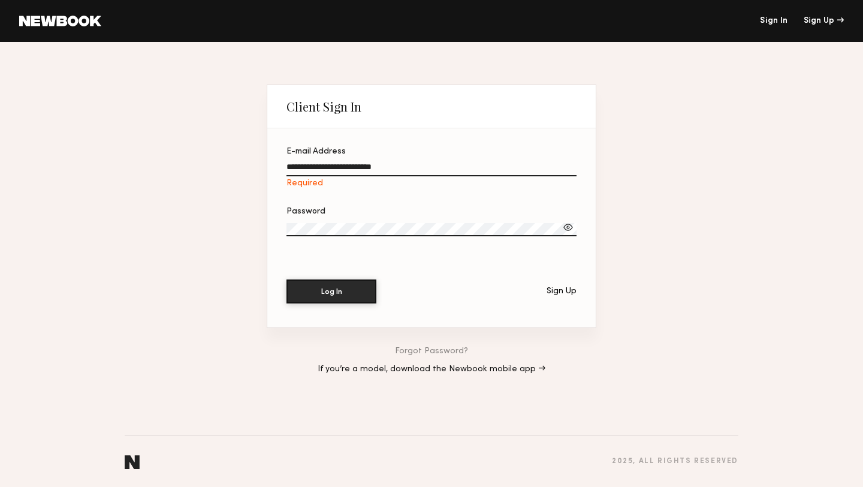 This screenshot has height=487, width=863. What do you see at coordinates (431, 212) in the screenshot?
I see `div: Password` at bounding box center [431, 212].